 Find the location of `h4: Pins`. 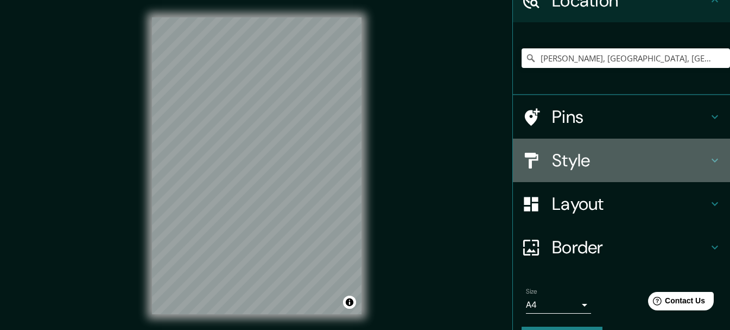

h4: Pins is located at coordinates (630, 117).